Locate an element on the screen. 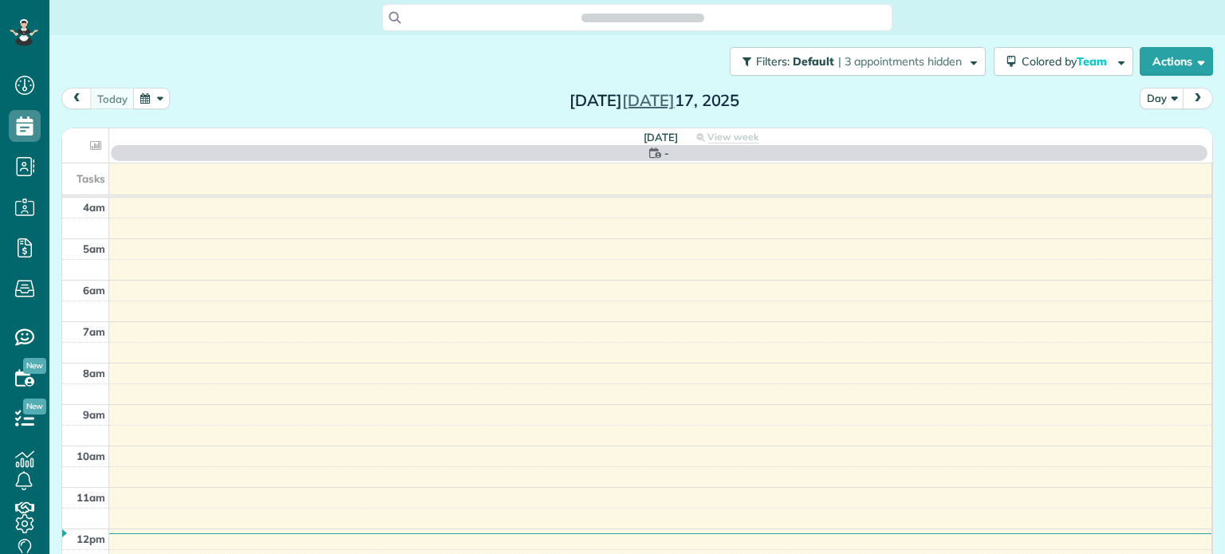 Image resolution: width=1225 pixels, height=554 pixels. button: today is located at coordinates (112, 98).